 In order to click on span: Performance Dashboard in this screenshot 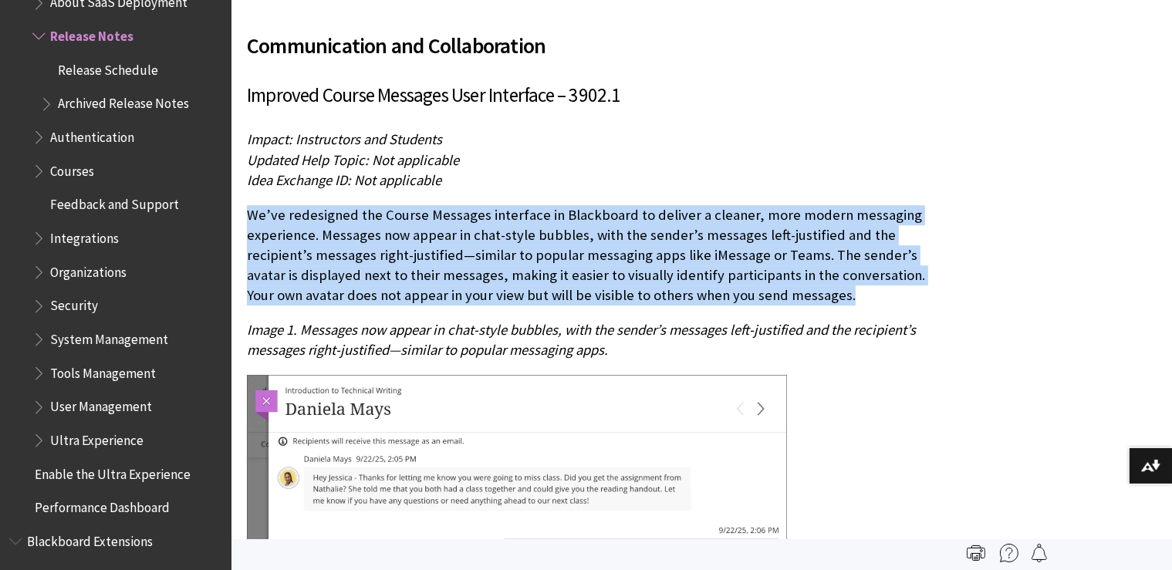, I will do `click(102, 504)`.